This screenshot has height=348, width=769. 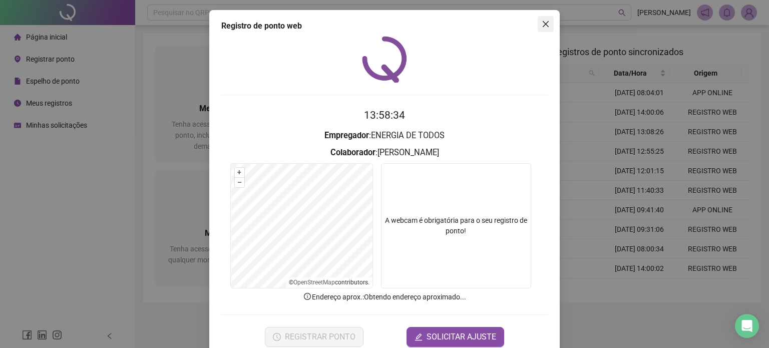 I want to click on div: A webcam é obrigatória para o seu registro de ponto!, so click(x=456, y=226).